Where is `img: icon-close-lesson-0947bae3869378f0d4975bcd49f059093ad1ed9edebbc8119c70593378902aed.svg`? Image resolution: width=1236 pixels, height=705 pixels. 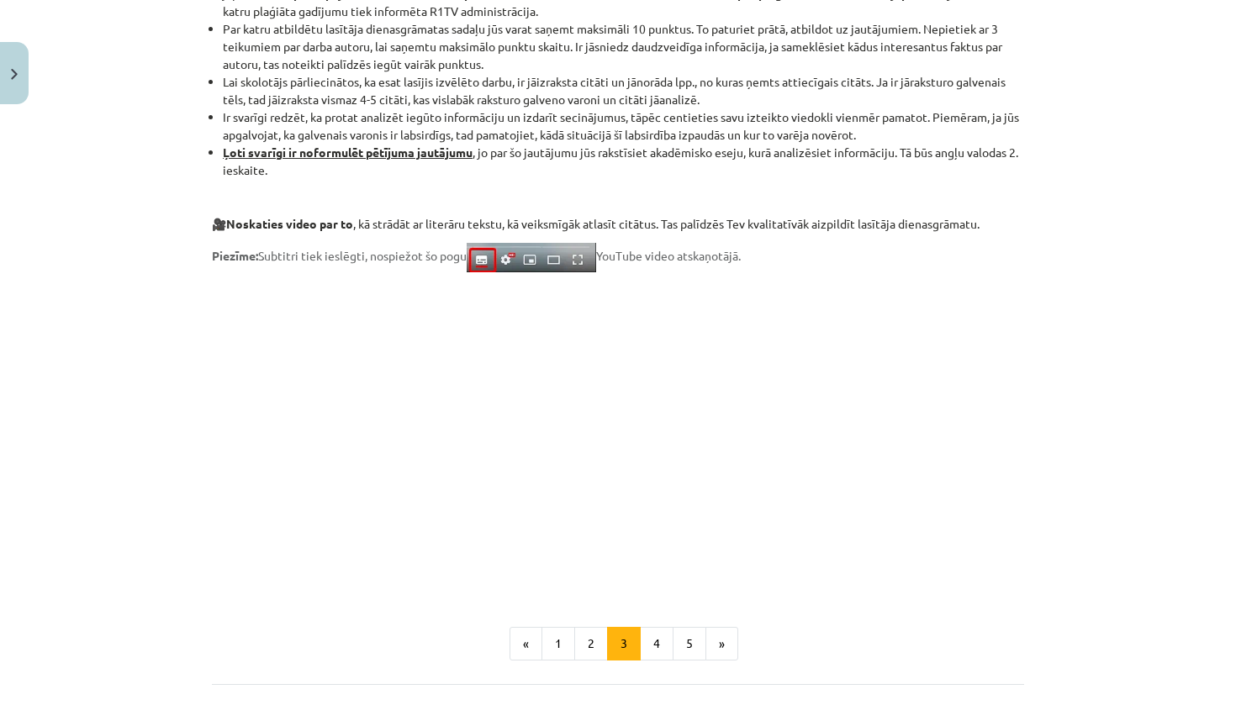 img: icon-close-lesson-0947bae3869378f0d4975bcd49f059093ad1ed9edebbc8119c70593378902aed.svg is located at coordinates (14, 74).